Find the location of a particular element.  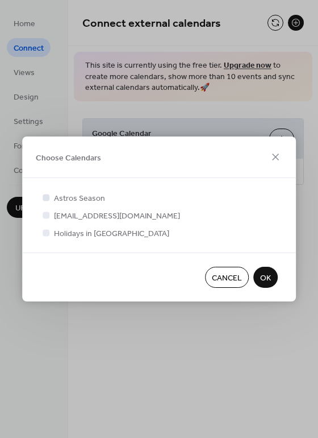

button: Cancel is located at coordinates (227, 277).